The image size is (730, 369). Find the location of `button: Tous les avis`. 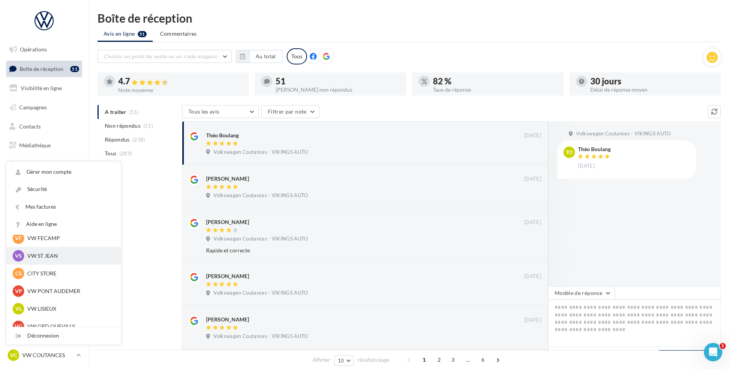

button: Tous les avis is located at coordinates (220, 112).